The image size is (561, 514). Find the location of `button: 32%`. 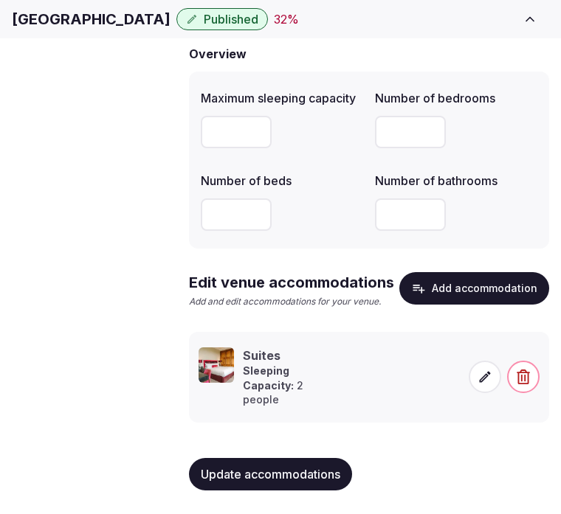

button: 32% is located at coordinates (286, 19).